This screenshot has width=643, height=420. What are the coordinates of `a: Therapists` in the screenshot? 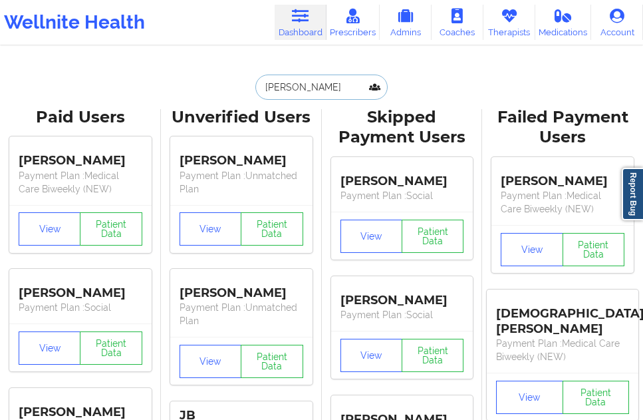 It's located at (509, 22).